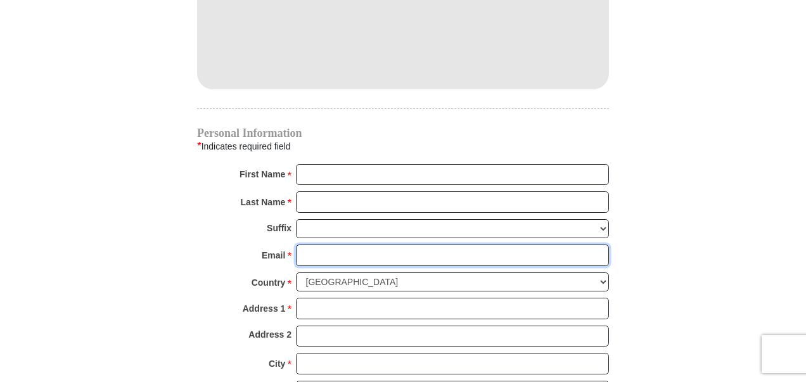 This screenshot has width=806, height=382. I want to click on strong: Country, so click(269, 282).